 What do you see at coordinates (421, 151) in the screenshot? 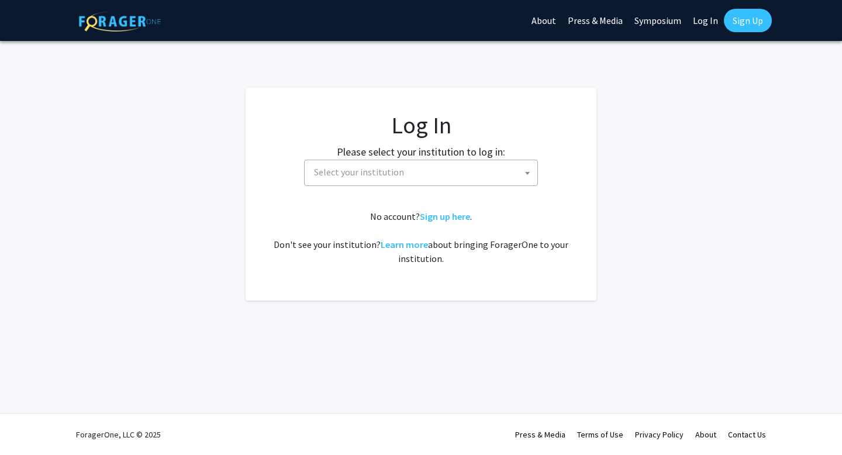
I see `label: Please select your institution to log in:` at bounding box center [421, 151].